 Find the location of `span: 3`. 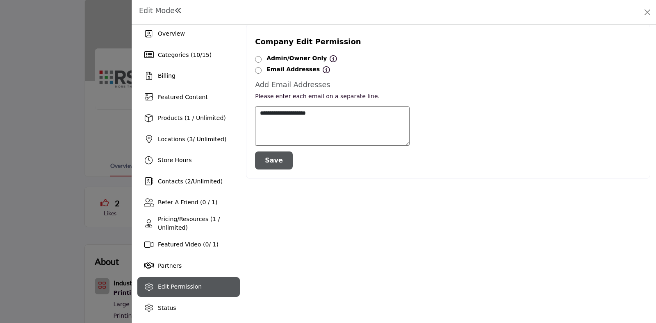

span: 3 is located at coordinates (191, 139).